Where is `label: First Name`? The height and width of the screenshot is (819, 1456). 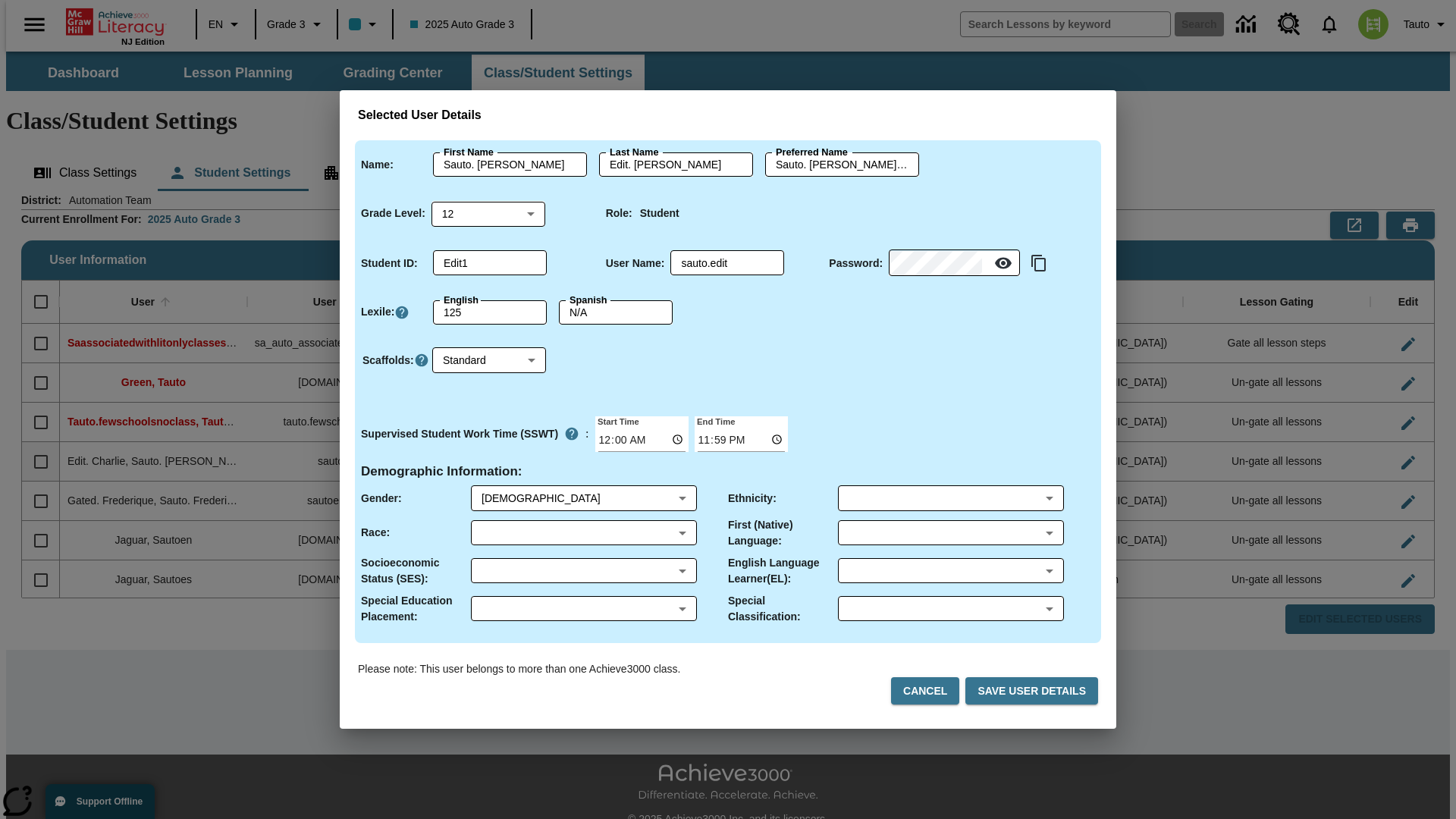
label: First Name is located at coordinates (469, 153).